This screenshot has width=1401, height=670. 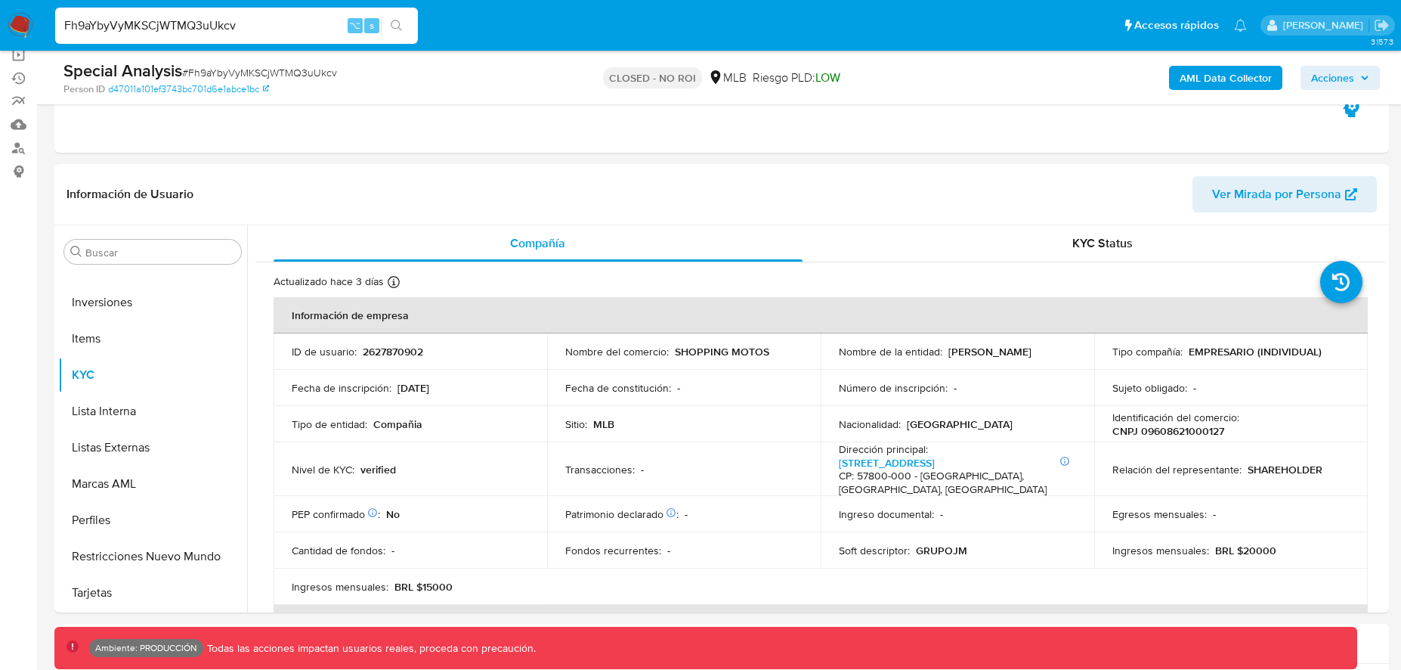 I want to click on button: Perfiles, so click(x=153, y=520).